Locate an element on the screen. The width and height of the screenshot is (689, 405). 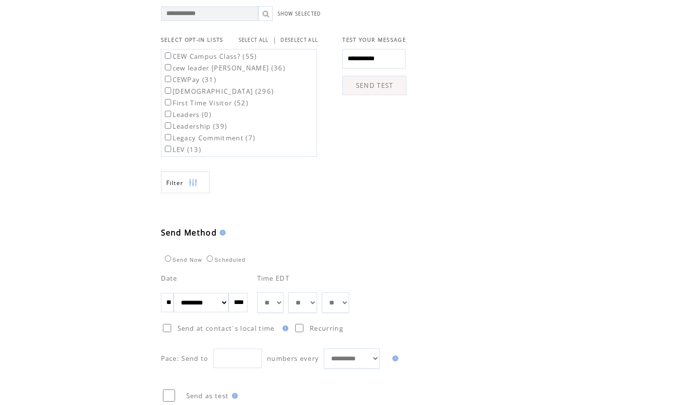
span: Time EDT is located at coordinates (273, 279).